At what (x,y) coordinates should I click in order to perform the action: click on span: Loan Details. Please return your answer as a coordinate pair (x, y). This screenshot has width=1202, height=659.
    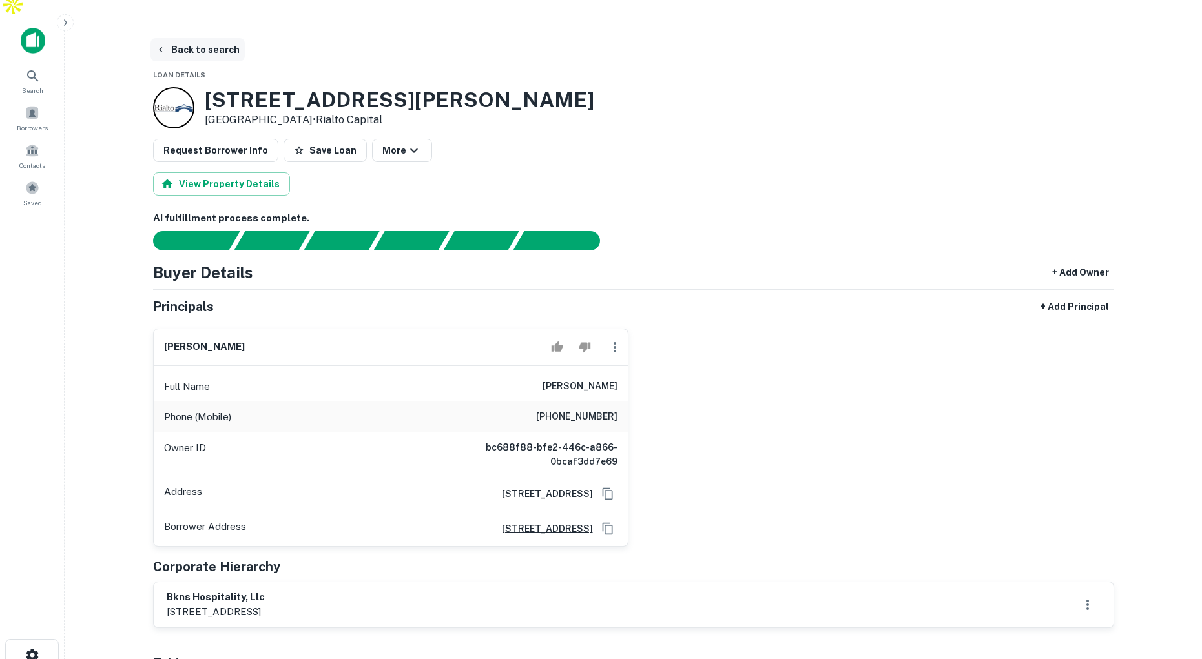
    Looking at the image, I should click on (179, 75).